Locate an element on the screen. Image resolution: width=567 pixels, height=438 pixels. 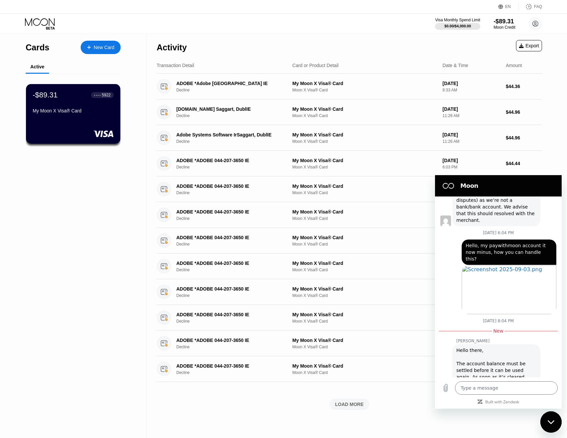
div: 5922 is located at coordinates (106, 95).